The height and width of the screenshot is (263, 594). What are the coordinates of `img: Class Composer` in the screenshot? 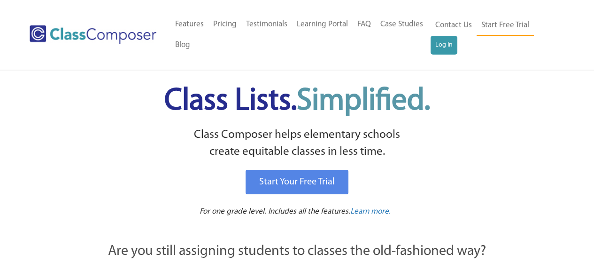 It's located at (93, 35).